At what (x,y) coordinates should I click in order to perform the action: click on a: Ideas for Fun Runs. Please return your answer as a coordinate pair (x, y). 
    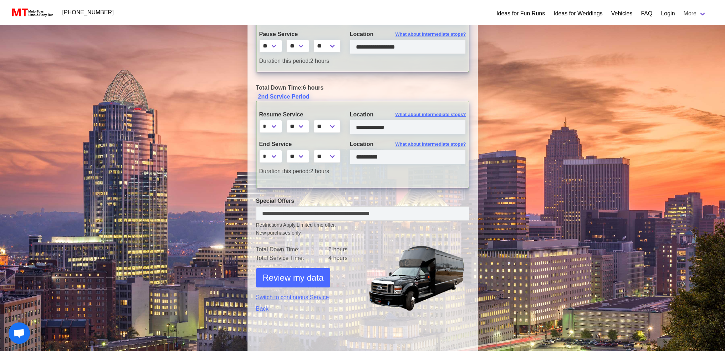
    Looking at the image, I should click on (521, 14).